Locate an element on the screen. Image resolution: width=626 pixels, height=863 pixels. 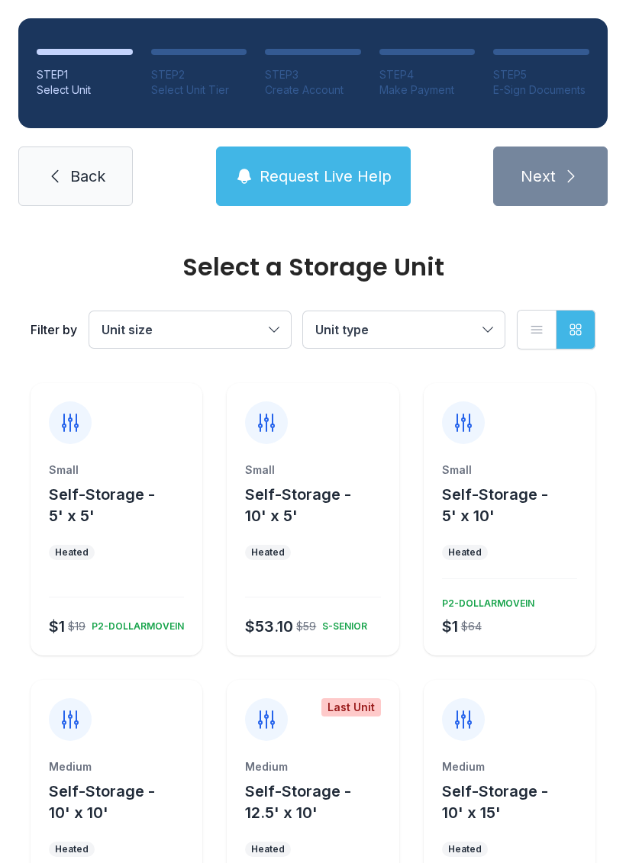
div: Select Unit is located at coordinates (85, 90).